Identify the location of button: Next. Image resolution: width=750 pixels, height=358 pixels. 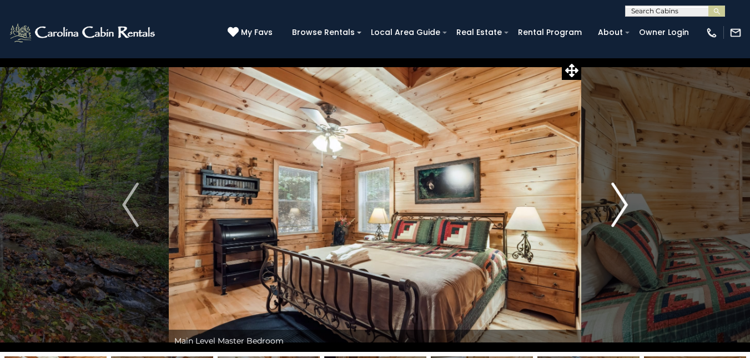
(619, 205).